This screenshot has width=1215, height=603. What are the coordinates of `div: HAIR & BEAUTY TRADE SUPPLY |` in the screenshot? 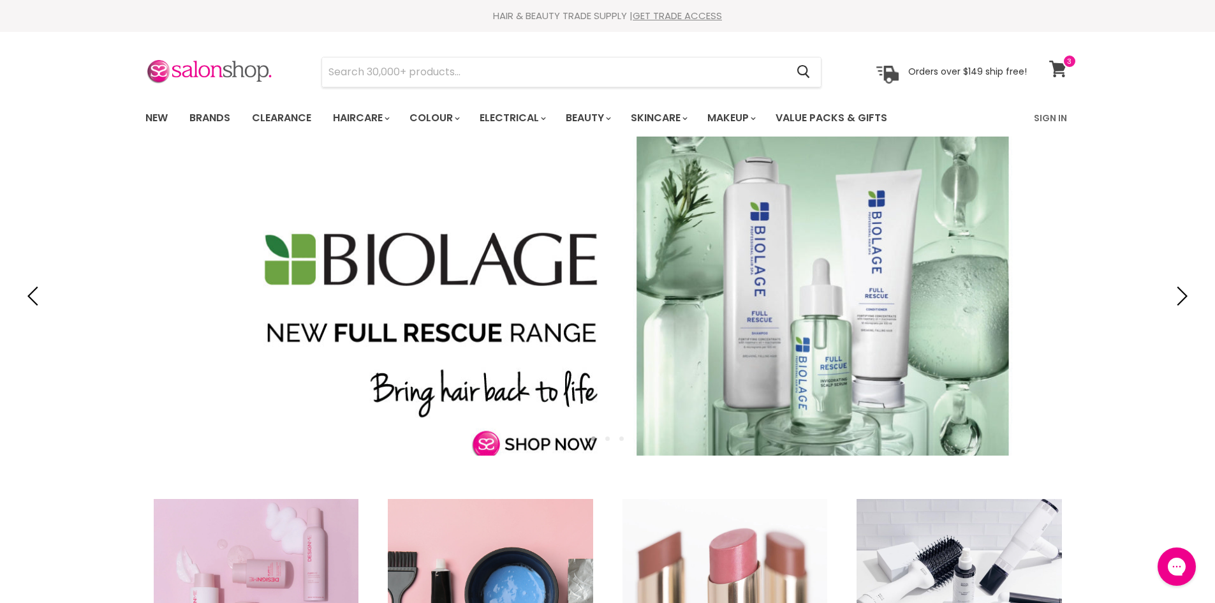 It's located at (608, 16).